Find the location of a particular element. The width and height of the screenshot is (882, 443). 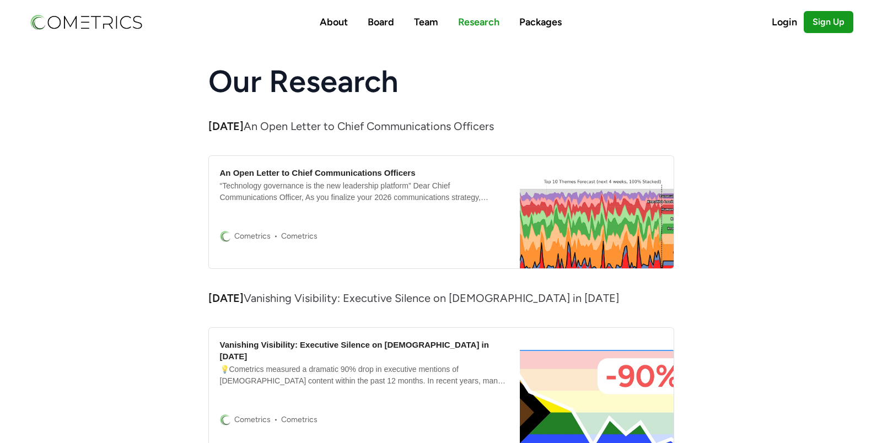

div: “Technology governance is the new leadership platform” Dear Chief Communications Officer, As you ... is located at coordinates (364, 192).